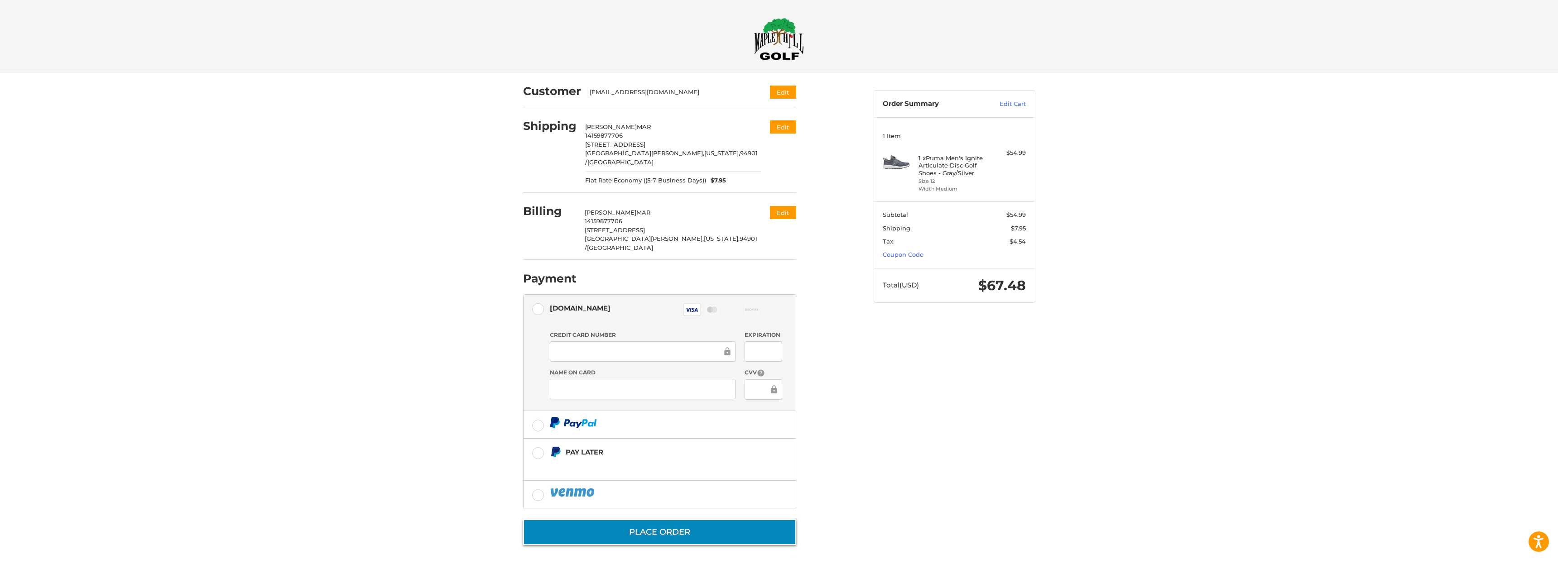  I want to click on h2: Shipping, so click(550, 126).